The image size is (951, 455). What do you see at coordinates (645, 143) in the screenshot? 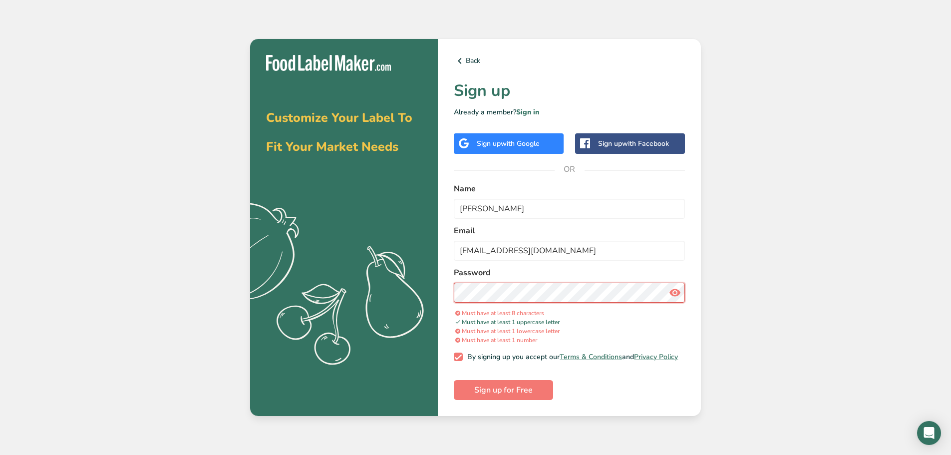
I see `span: with Facebook` at bounding box center [645, 143].